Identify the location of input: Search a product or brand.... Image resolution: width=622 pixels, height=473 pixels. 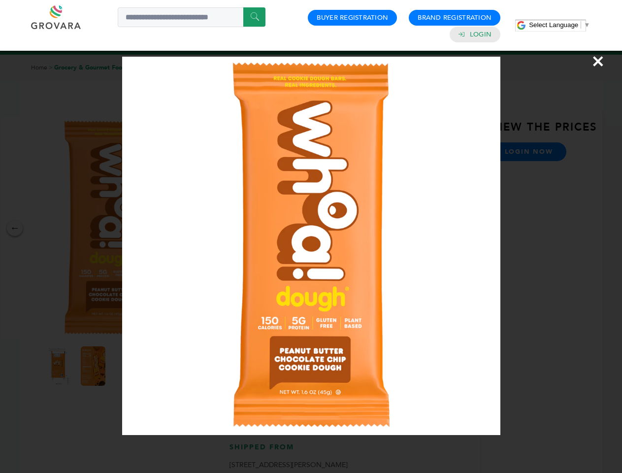
(191, 17).